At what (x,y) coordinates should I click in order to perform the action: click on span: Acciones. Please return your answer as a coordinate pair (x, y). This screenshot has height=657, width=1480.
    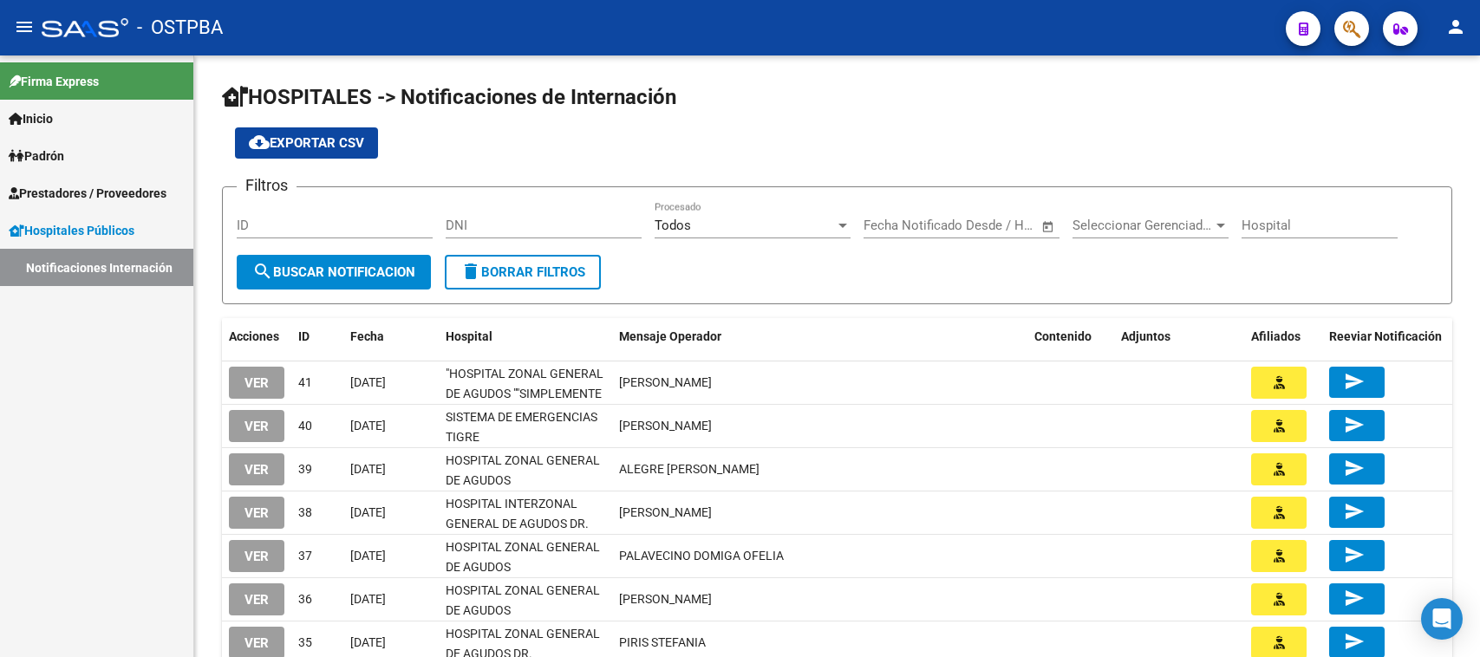
    Looking at the image, I should click on (254, 336).